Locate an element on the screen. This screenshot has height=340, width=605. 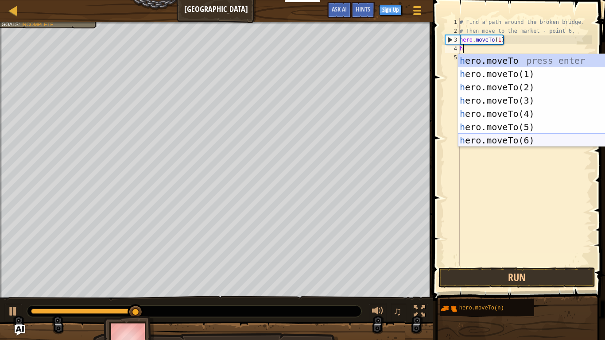
button: Show game menu is located at coordinates (417, 12).